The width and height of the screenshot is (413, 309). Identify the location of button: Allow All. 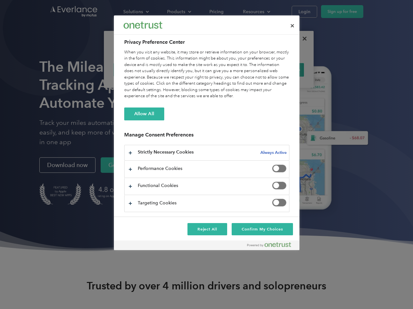
(144, 114).